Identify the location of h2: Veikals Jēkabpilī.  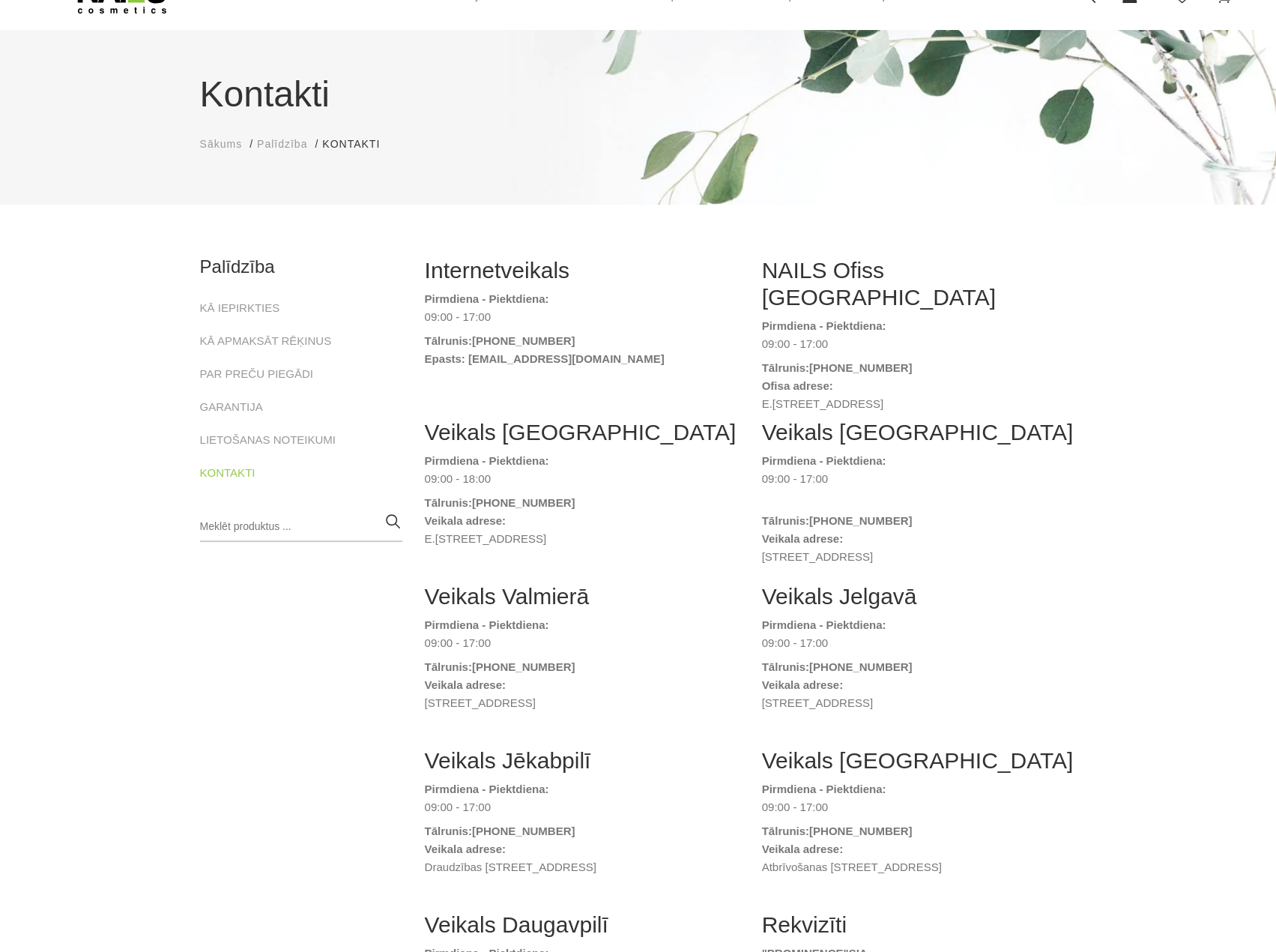
(582, 761).